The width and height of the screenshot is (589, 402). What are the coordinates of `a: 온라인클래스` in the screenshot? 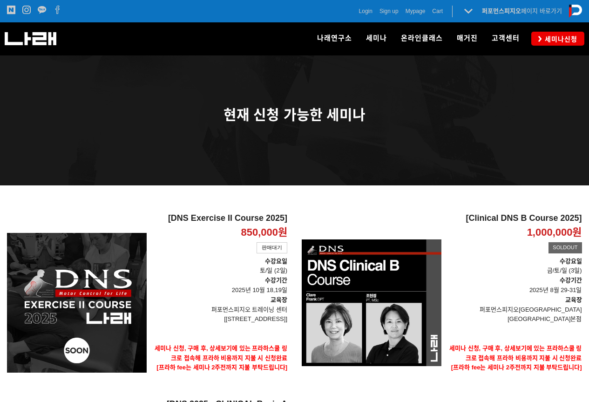 It's located at (422, 39).